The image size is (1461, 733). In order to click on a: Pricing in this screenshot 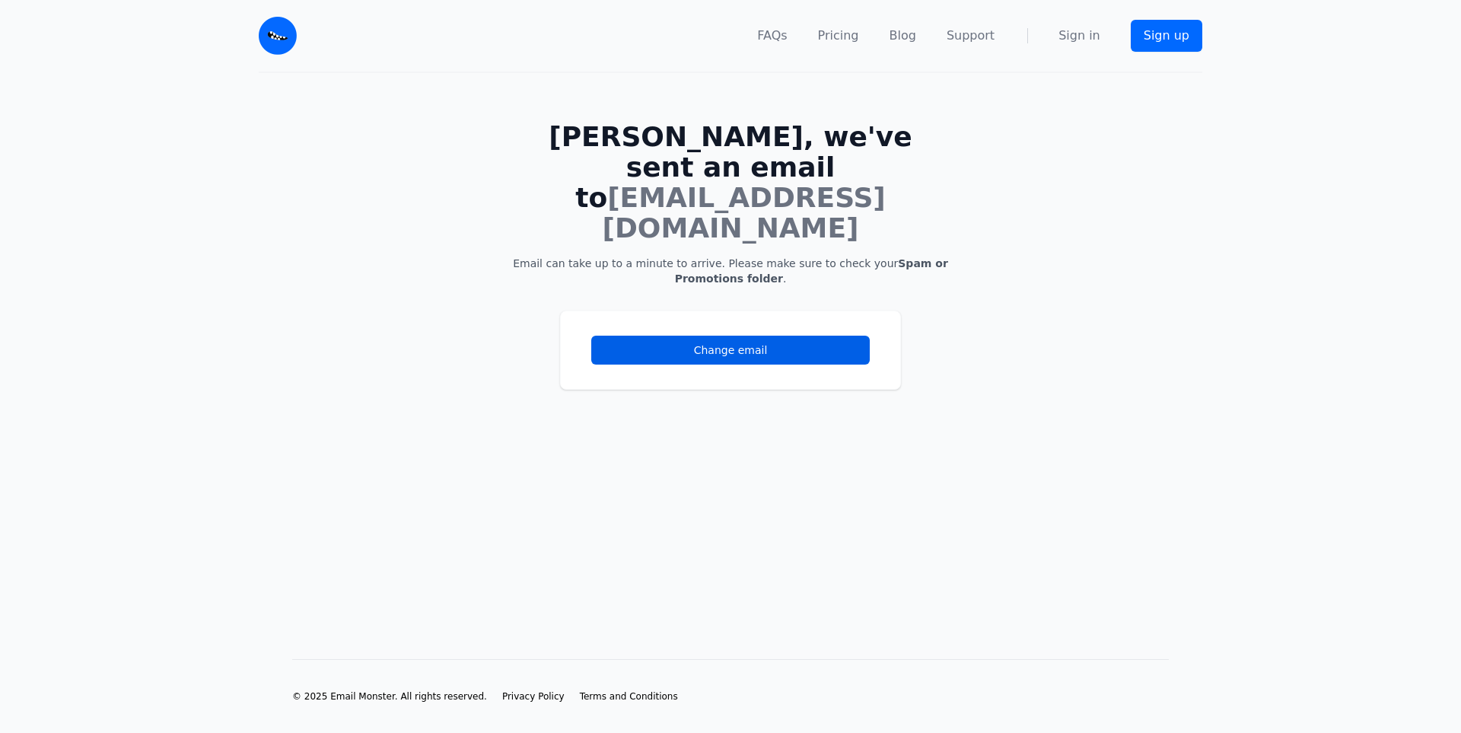, I will do `click(838, 36)`.